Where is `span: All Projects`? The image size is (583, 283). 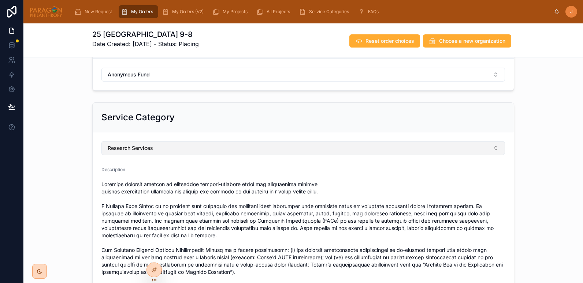 span: All Projects is located at coordinates (278, 12).